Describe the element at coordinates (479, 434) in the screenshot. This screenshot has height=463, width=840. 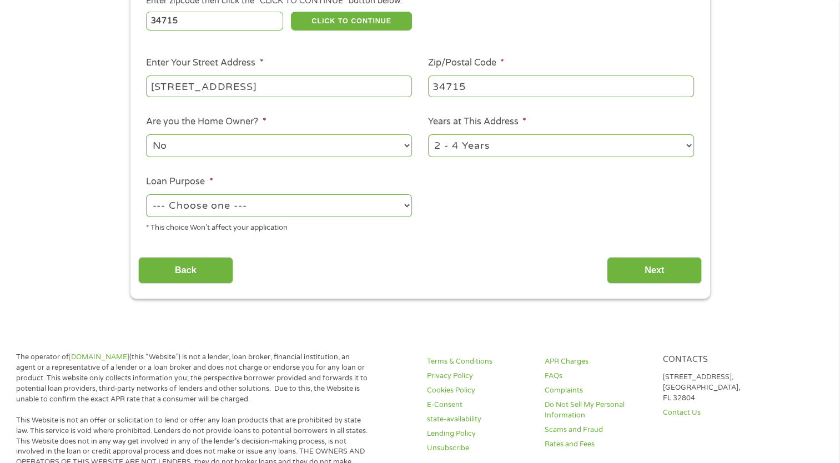
I see `a: Lending Policy` at that location.